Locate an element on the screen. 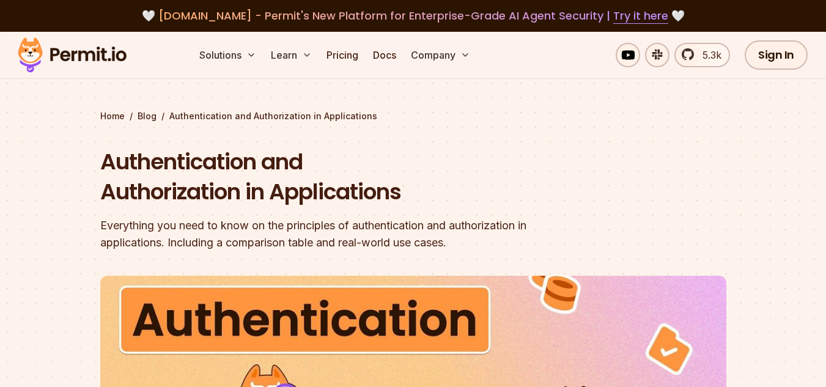 The height and width of the screenshot is (387, 826). a: Docs is located at coordinates (384, 55).